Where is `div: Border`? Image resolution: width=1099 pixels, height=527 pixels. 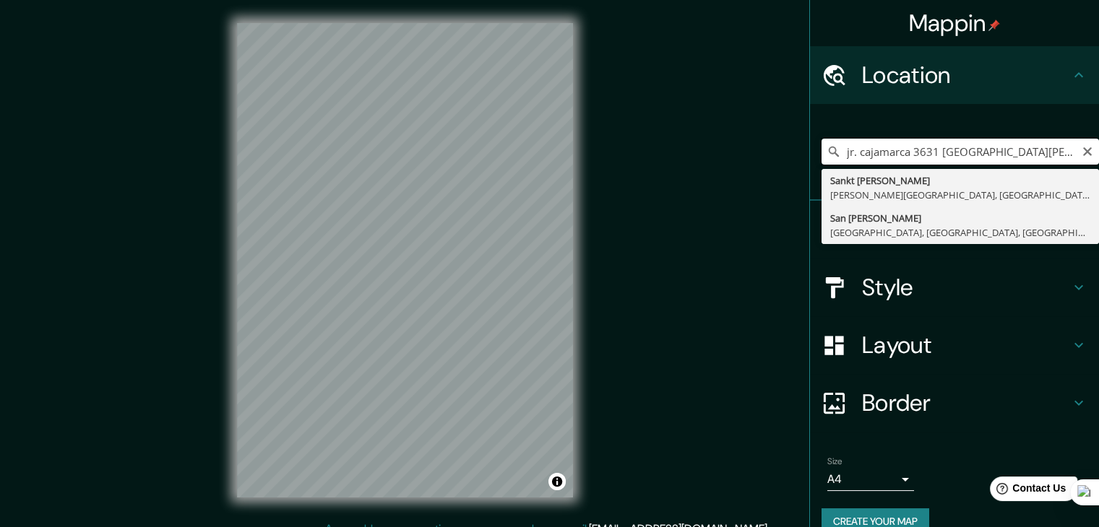
div: Border is located at coordinates (954, 403).